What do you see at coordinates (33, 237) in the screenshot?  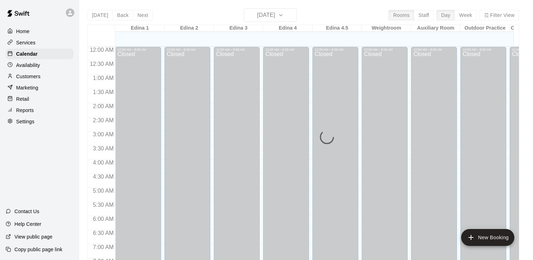 I see `p: View public page` at bounding box center [33, 237].